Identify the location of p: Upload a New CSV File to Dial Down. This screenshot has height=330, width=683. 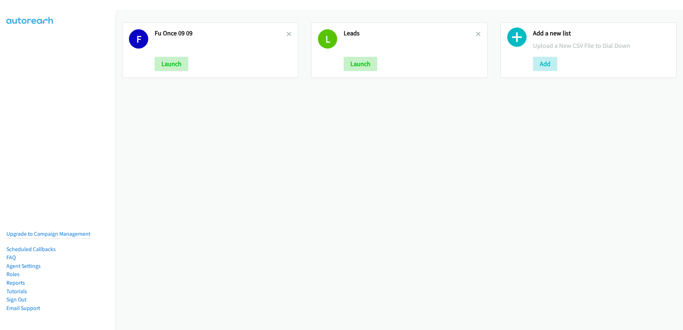
(601, 45).